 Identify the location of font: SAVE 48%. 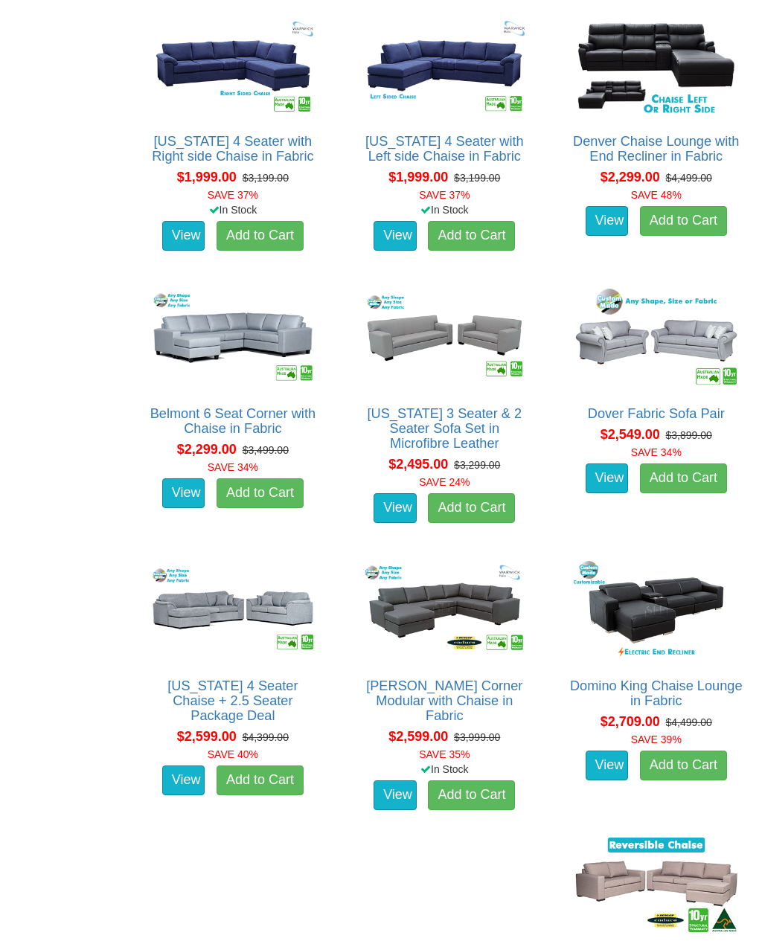
(656, 195).